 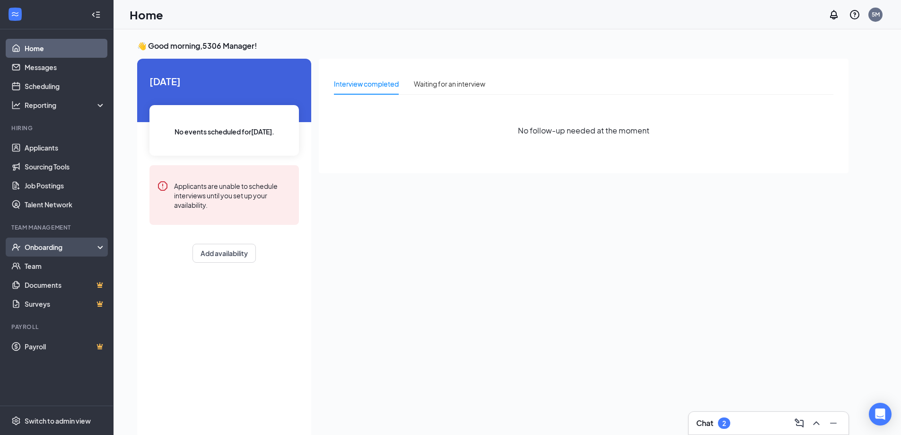 I want to click on button: Minimize, so click(x=834, y=423).